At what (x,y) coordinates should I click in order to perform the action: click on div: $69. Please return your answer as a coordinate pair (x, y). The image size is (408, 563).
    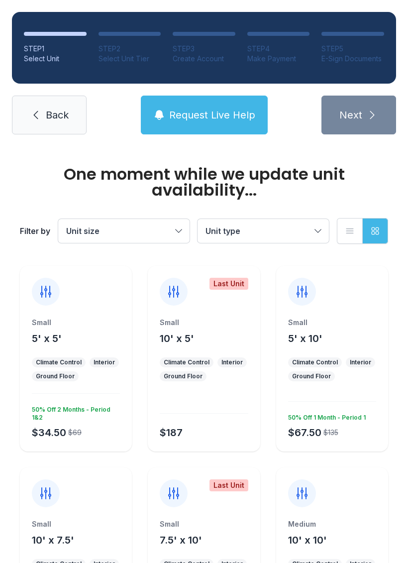
    Looking at the image, I should click on (75, 433).